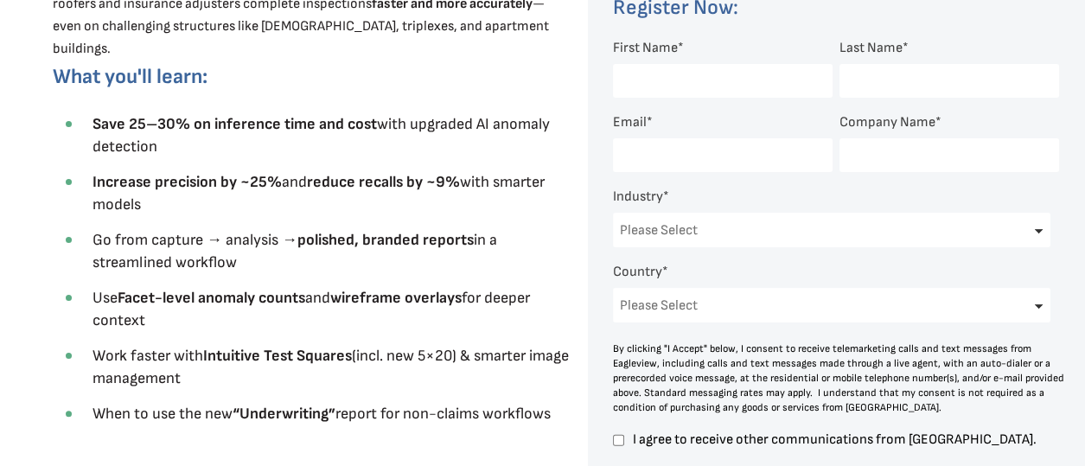  What do you see at coordinates (322, 413) in the screenshot?
I see `span: When to use the new report for non-claims workflows` at bounding box center [322, 413].